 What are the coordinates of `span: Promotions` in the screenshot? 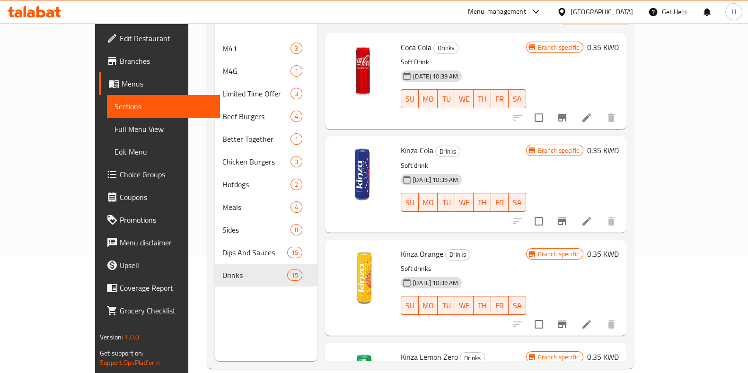 It's located at (166, 220).